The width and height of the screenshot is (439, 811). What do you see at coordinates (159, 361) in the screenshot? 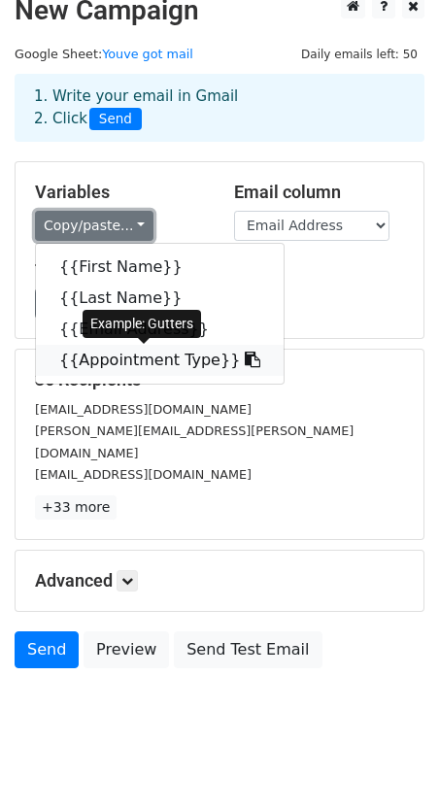
I see `a: {{Appointment Type}}` at bounding box center [159, 361].